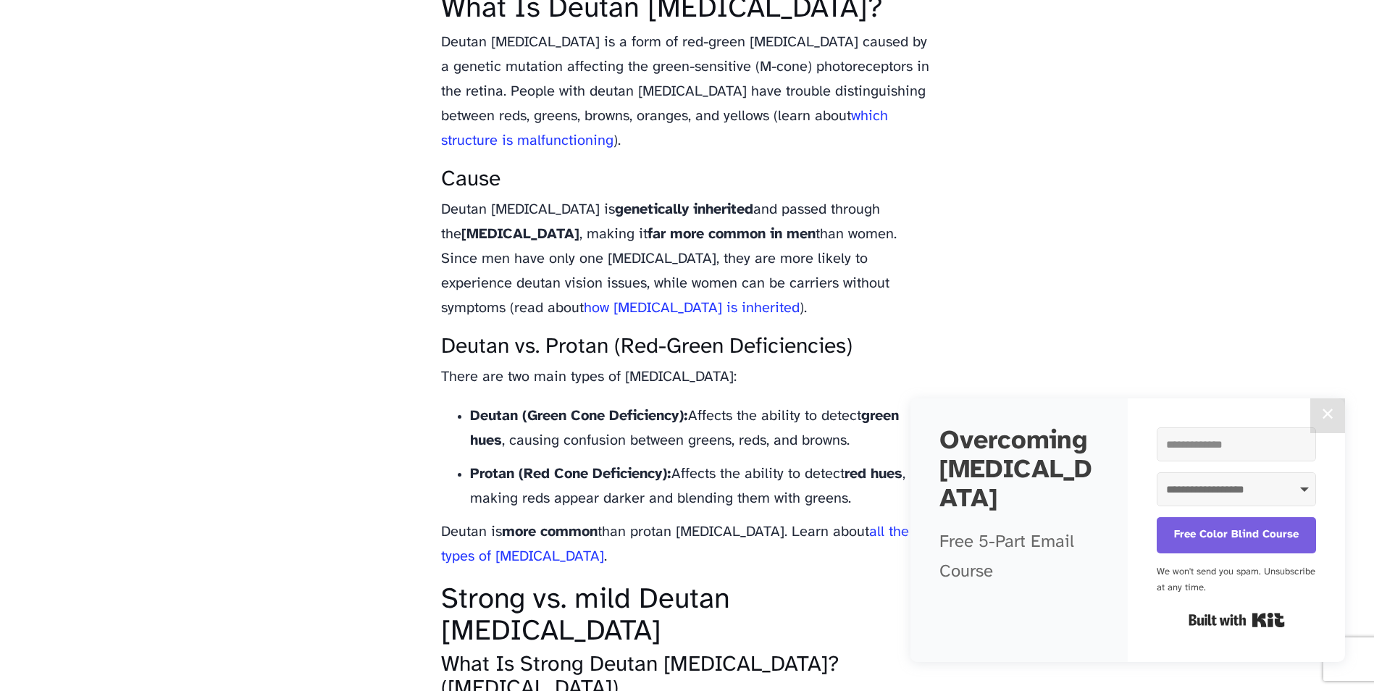  What do you see at coordinates (687, 180) in the screenshot?
I see `h3: Cause` at bounding box center [687, 180].